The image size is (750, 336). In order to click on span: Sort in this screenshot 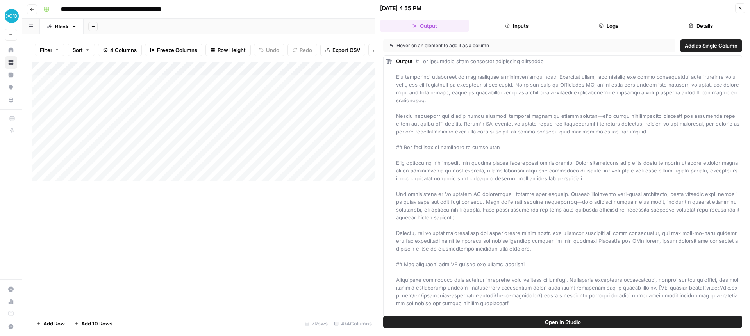, I will do `click(78, 50)`.